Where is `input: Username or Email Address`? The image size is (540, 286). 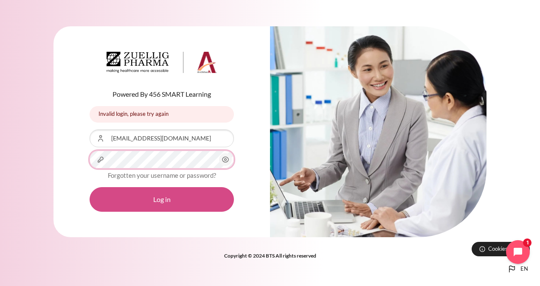 input: Username or Email Address is located at coordinates (162, 138).